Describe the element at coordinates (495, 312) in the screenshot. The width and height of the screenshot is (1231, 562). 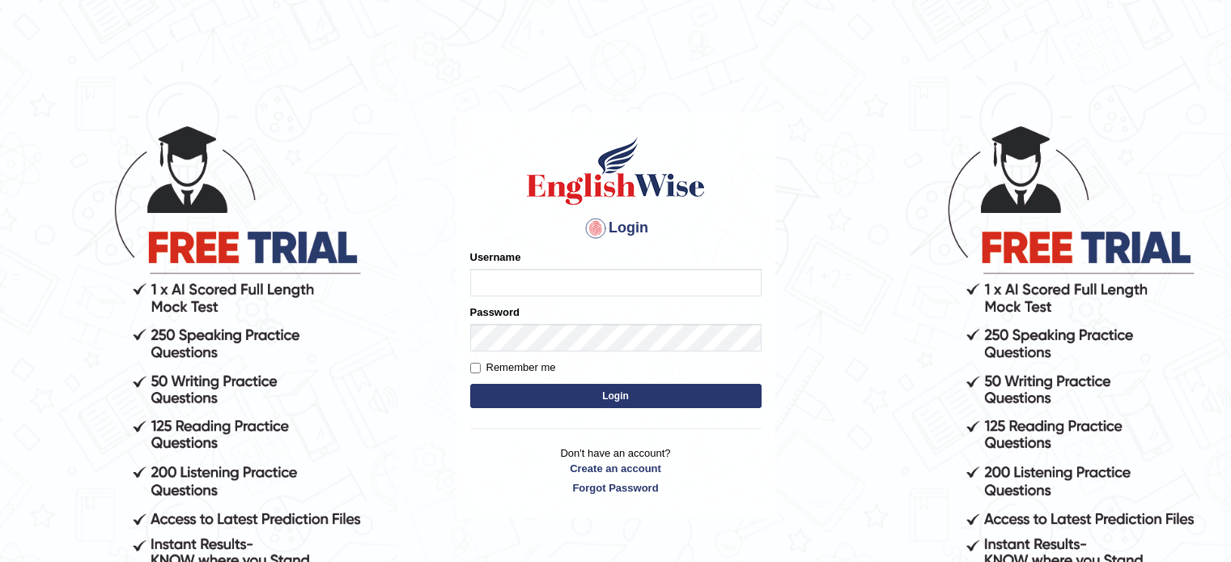
I see `label: Password` at that location.